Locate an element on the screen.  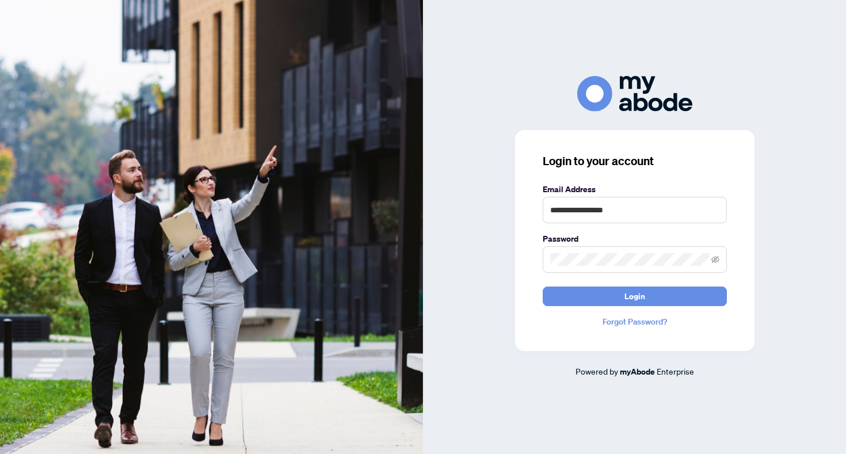
span: Enterprise is located at coordinates (675, 371).